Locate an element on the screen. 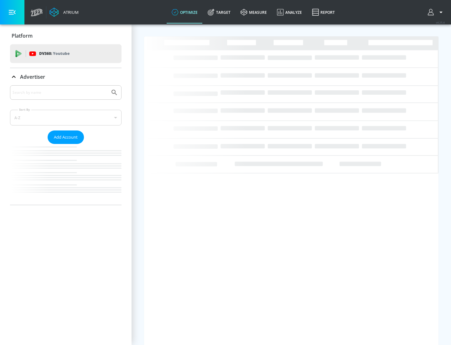  div: A-Z is located at coordinates (66, 118).